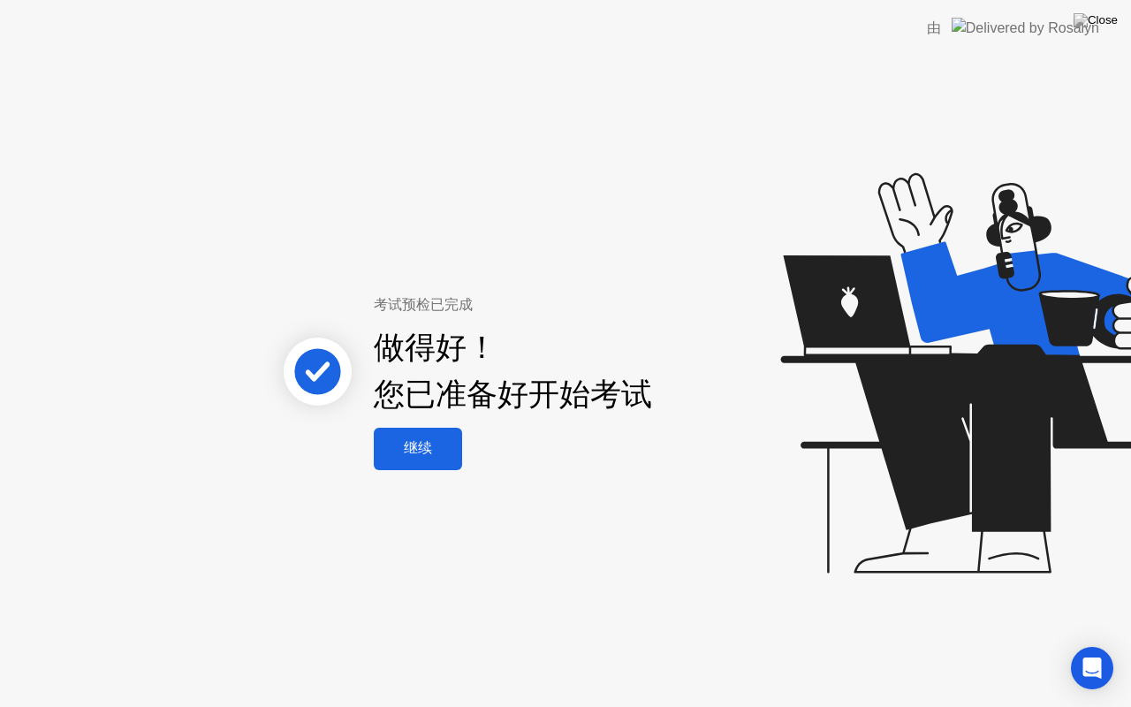  I want to click on div: 继续, so click(418, 448).